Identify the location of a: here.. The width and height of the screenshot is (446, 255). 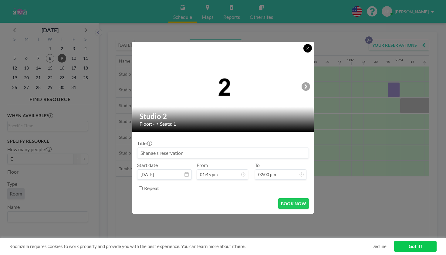
(241, 246).